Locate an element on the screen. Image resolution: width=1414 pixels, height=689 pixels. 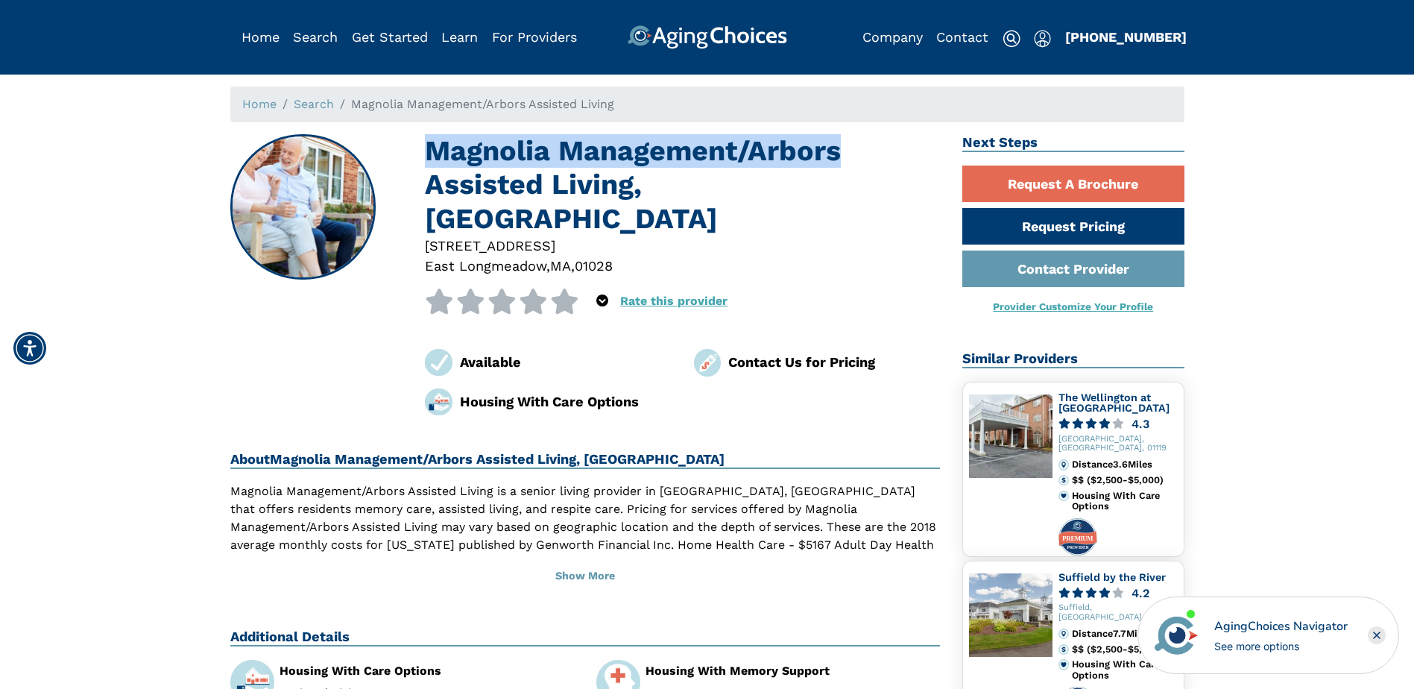
a: Rate this provider is located at coordinates (674, 300).